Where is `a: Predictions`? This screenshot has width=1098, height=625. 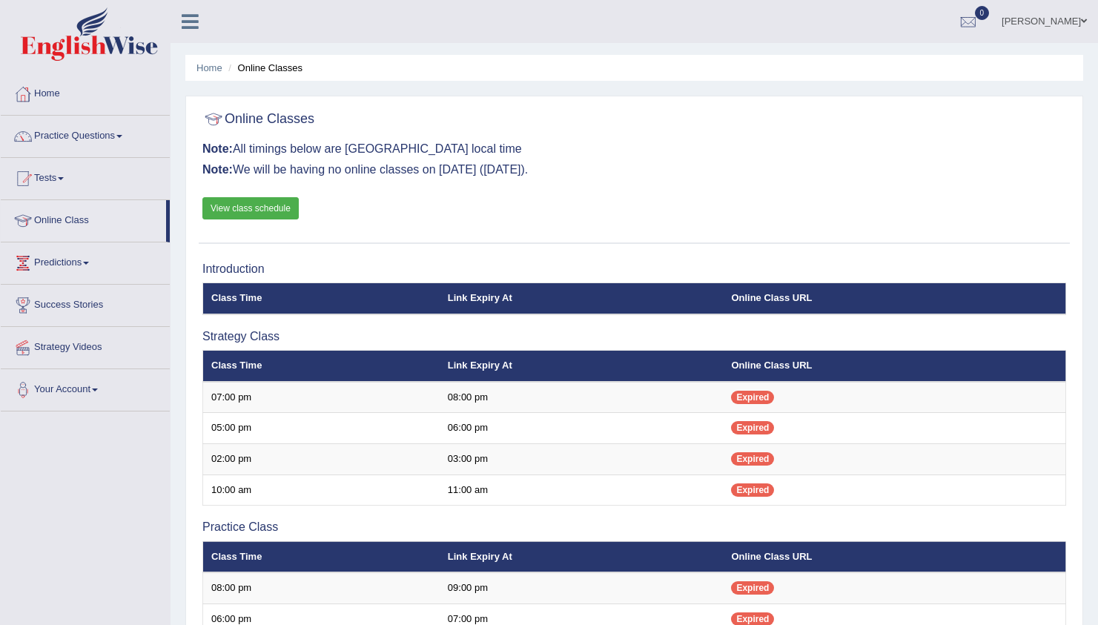
a: Predictions is located at coordinates (85, 261).